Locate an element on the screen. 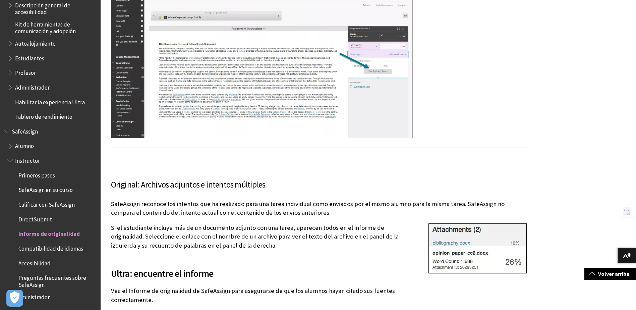 This screenshot has width=636, height=310. p: Si el estudiante incluye más de un documento adjunto con una tarea, aparecen todos en el informe ... is located at coordinates (319, 237).